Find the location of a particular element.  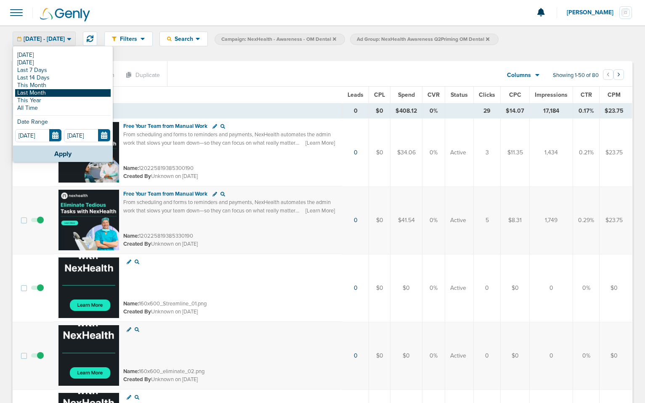

td: $41.54 is located at coordinates (406, 220).